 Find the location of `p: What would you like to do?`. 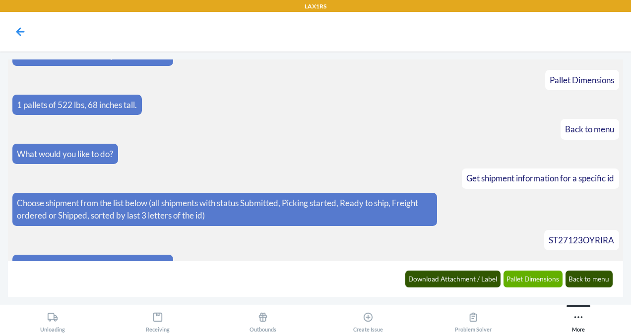

p: What would you like to do? is located at coordinates (65, 154).